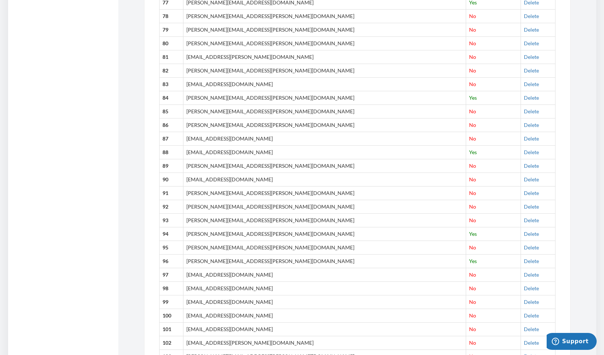 The width and height of the screenshot is (604, 355). I want to click on th: 96, so click(171, 261).